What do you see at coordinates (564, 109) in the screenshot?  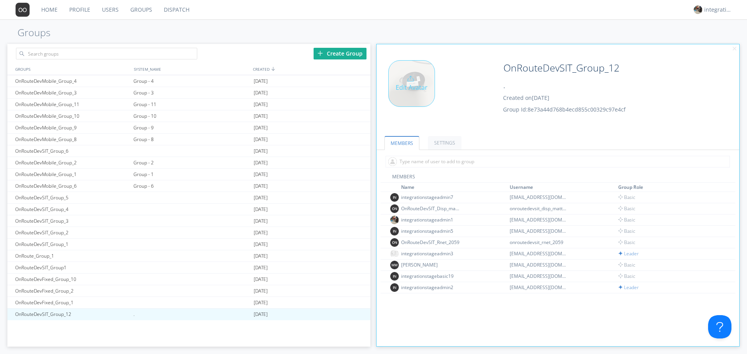 I see `span: Group Id: 8e73a44d768b4ecd855c00329c97e4cf` at bounding box center [564, 109].